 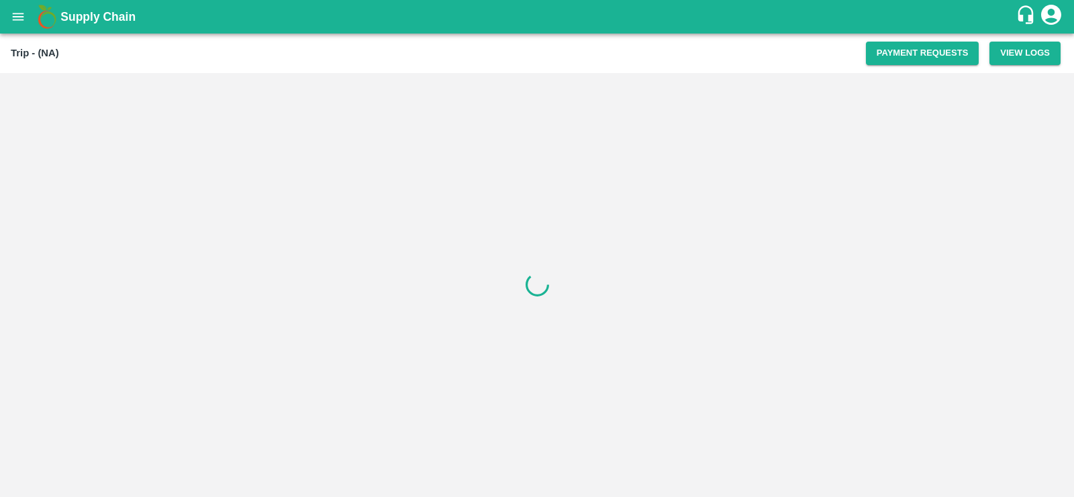 I want to click on div: customer-support, so click(x=1027, y=17).